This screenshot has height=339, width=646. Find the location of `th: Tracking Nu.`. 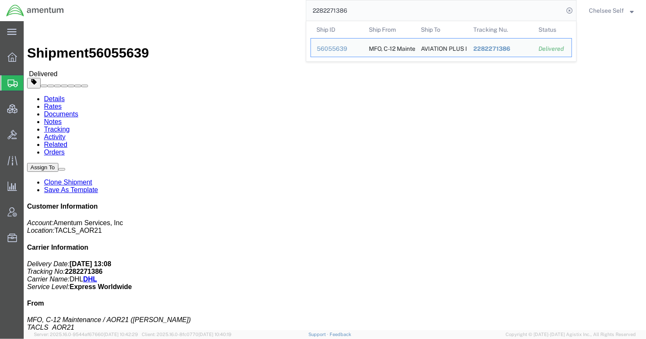

th: Tracking Nu. is located at coordinates (500, 30).